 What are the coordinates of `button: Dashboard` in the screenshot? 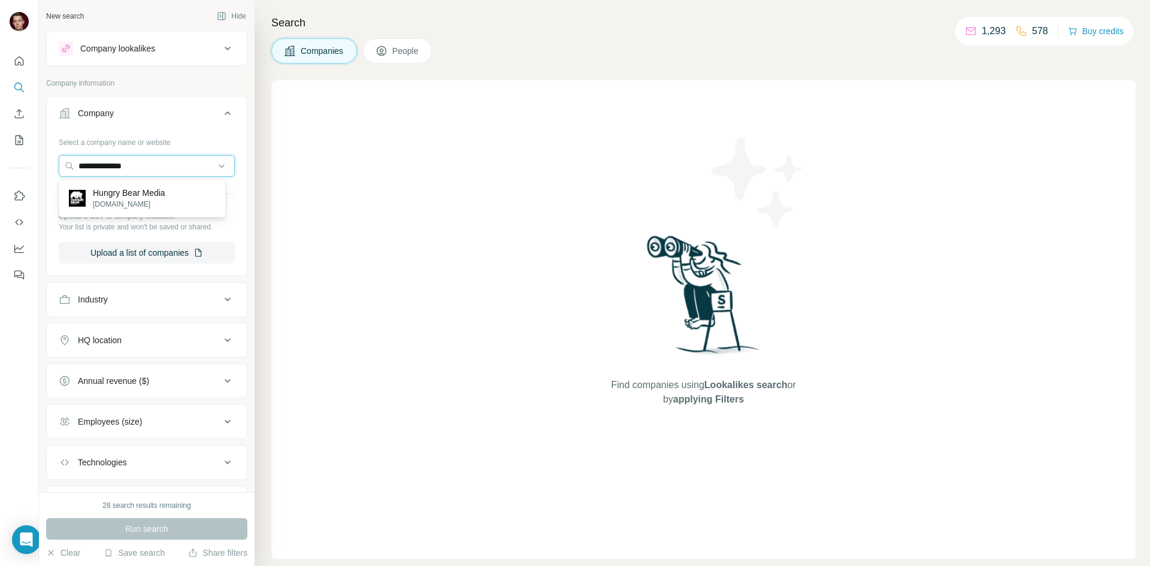 It's located at (19, 249).